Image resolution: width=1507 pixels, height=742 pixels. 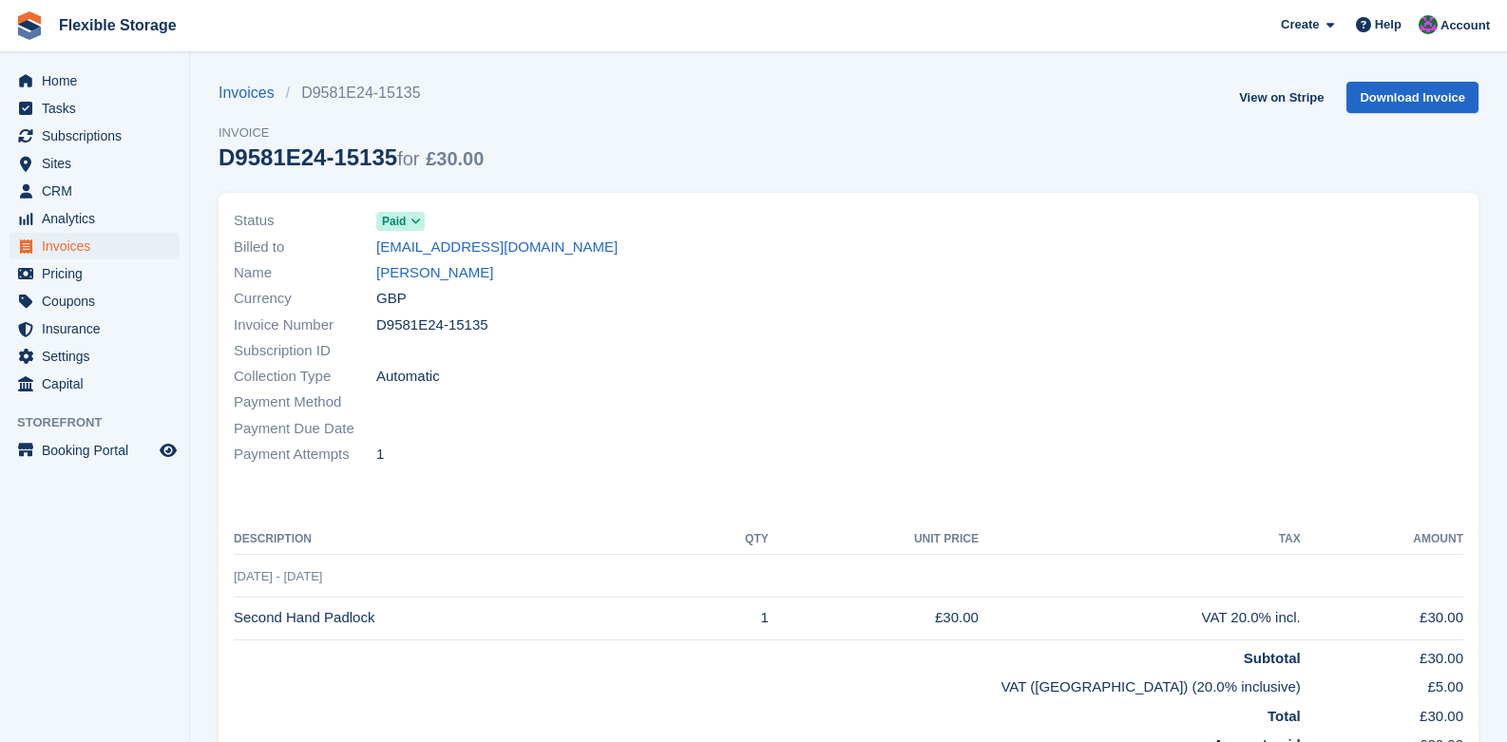 I want to click on td: Second Hand Padlock, so click(x=463, y=618).